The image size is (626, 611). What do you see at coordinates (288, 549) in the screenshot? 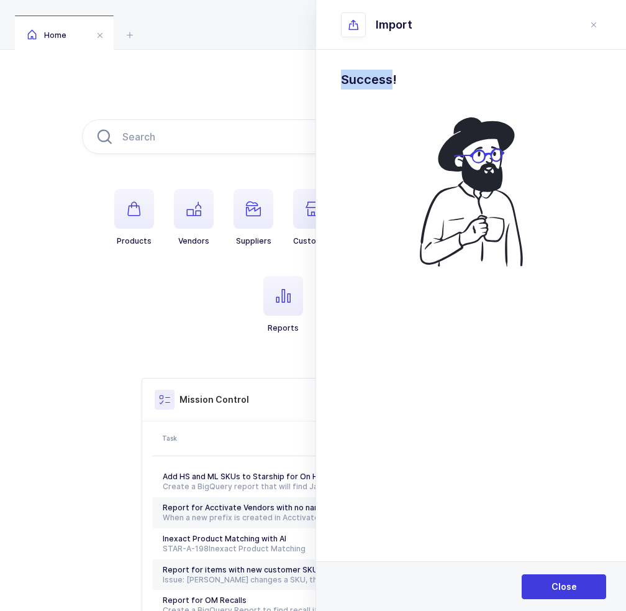
I see `div: Inexact Product Matching` at bounding box center [288, 549].